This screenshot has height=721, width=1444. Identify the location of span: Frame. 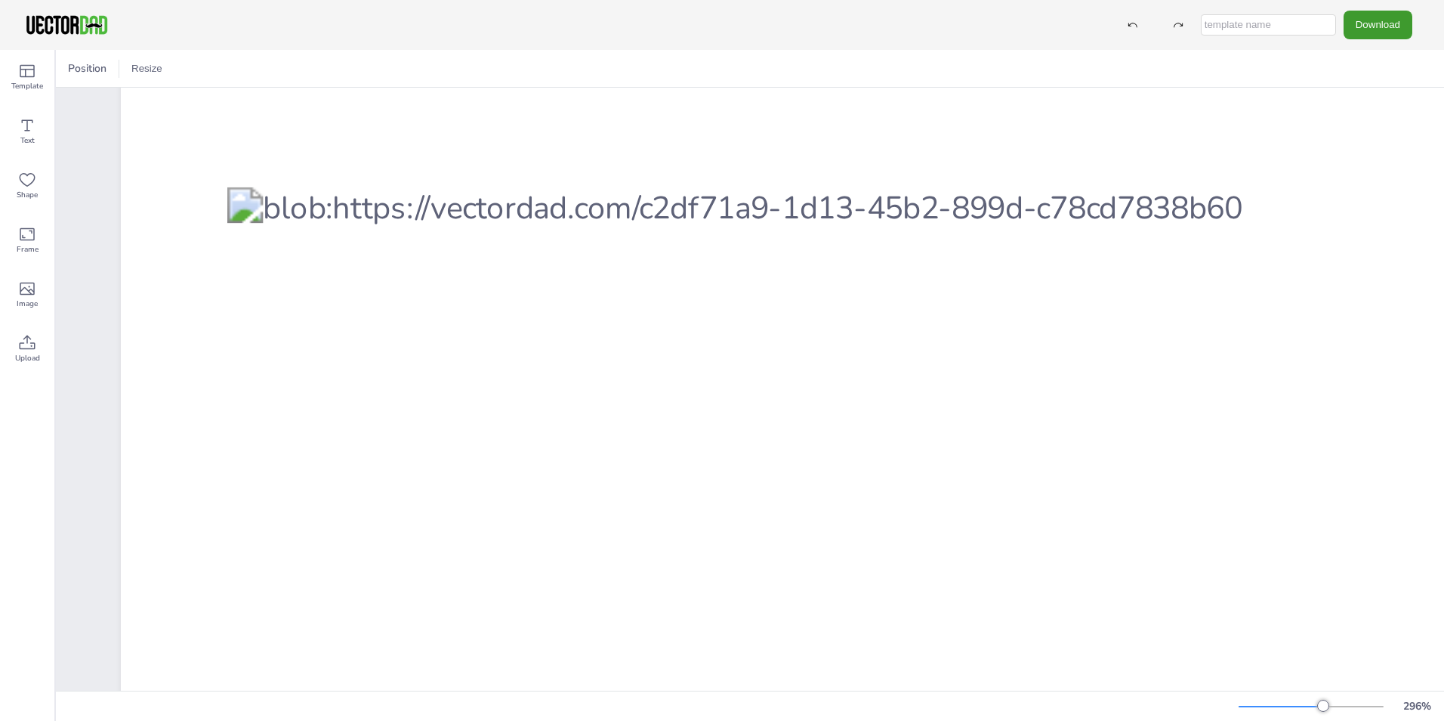
(27, 249).